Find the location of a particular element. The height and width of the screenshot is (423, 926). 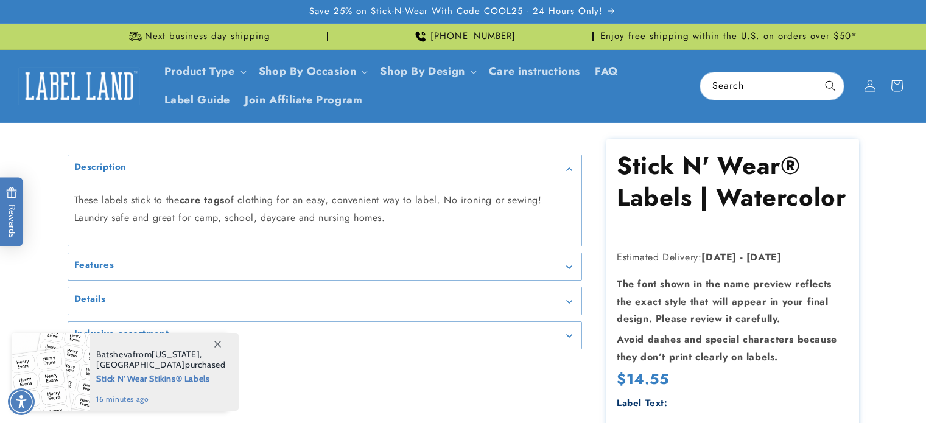

p: Estimated Delivery: is located at coordinates (733, 258).